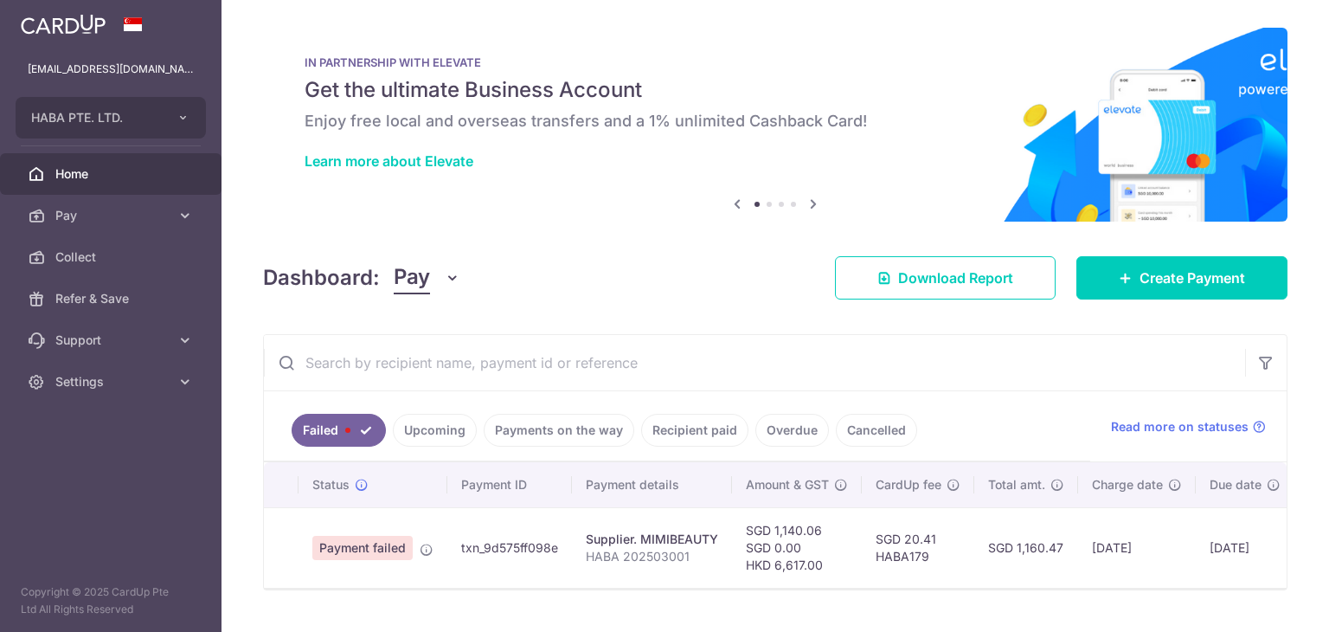 The image size is (1329, 632). I want to click on a: Overdue, so click(792, 430).